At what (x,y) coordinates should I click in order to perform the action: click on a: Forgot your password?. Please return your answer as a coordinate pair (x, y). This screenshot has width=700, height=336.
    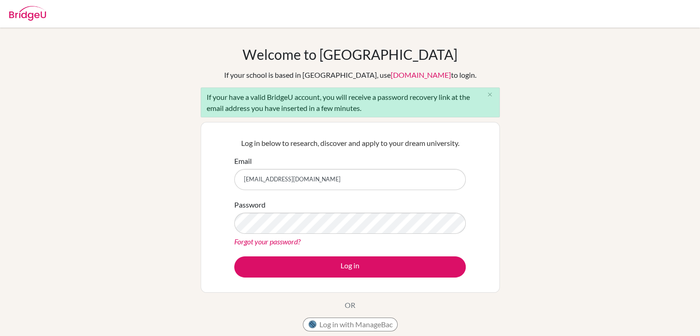
    Looking at the image, I should click on (267, 241).